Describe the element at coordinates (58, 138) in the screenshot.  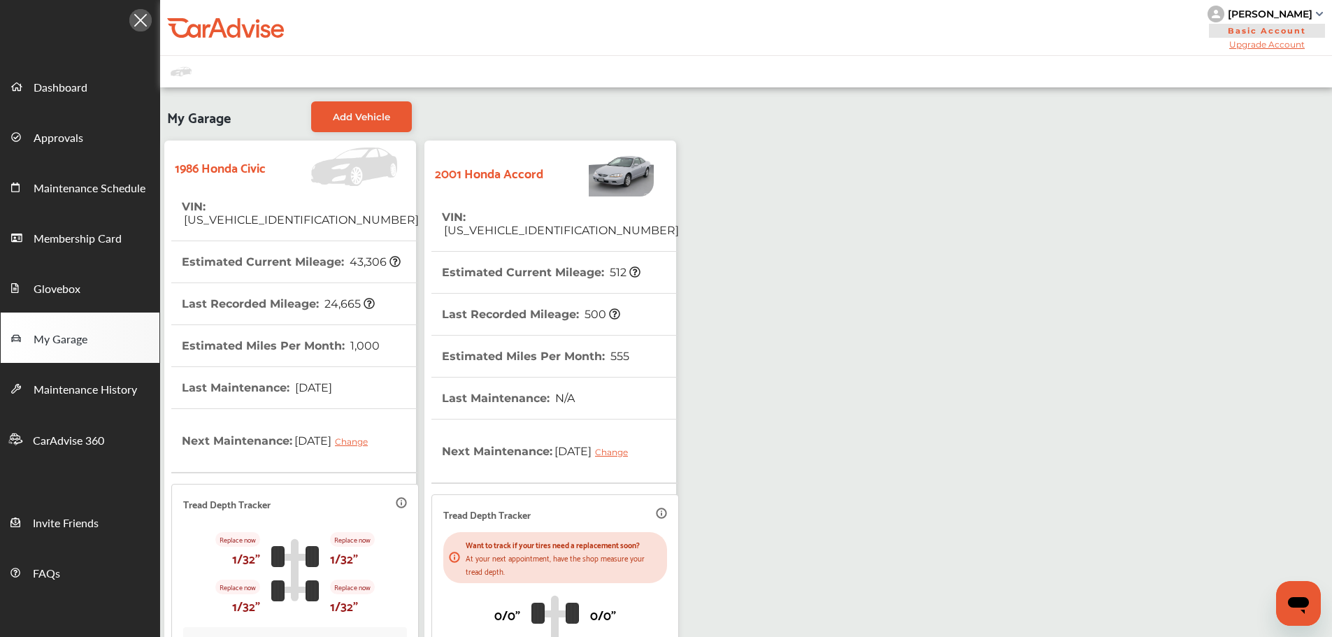
I see `span: Approvals` at that location.